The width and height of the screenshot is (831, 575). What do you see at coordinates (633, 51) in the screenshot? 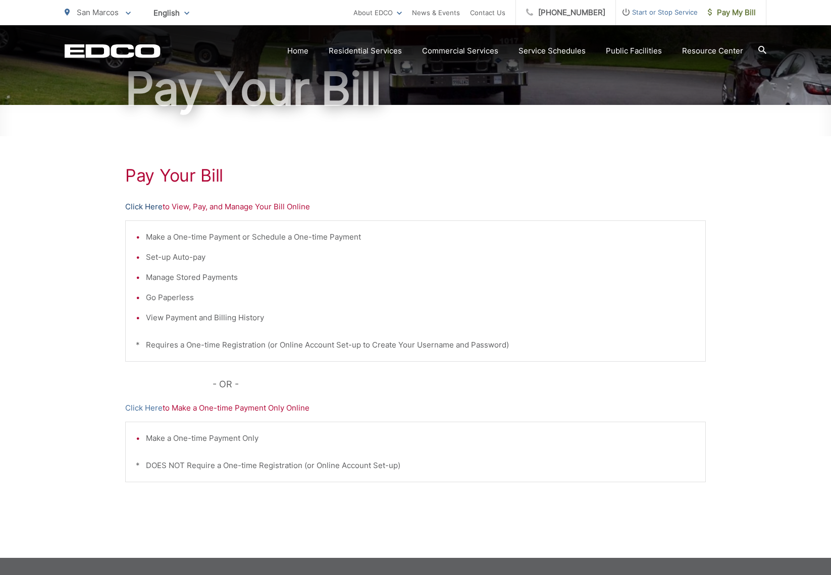
I see `a: Public Facilities` at bounding box center [633, 51].